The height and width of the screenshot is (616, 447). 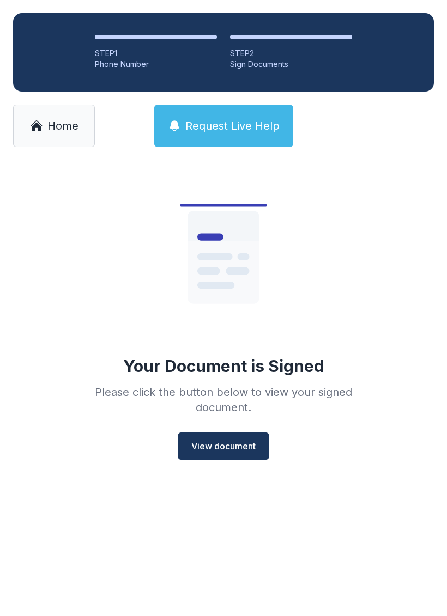 What do you see at coordinates (63, 126) in the screenshot?
I see `span: Home` at bounding box center [63, 126].